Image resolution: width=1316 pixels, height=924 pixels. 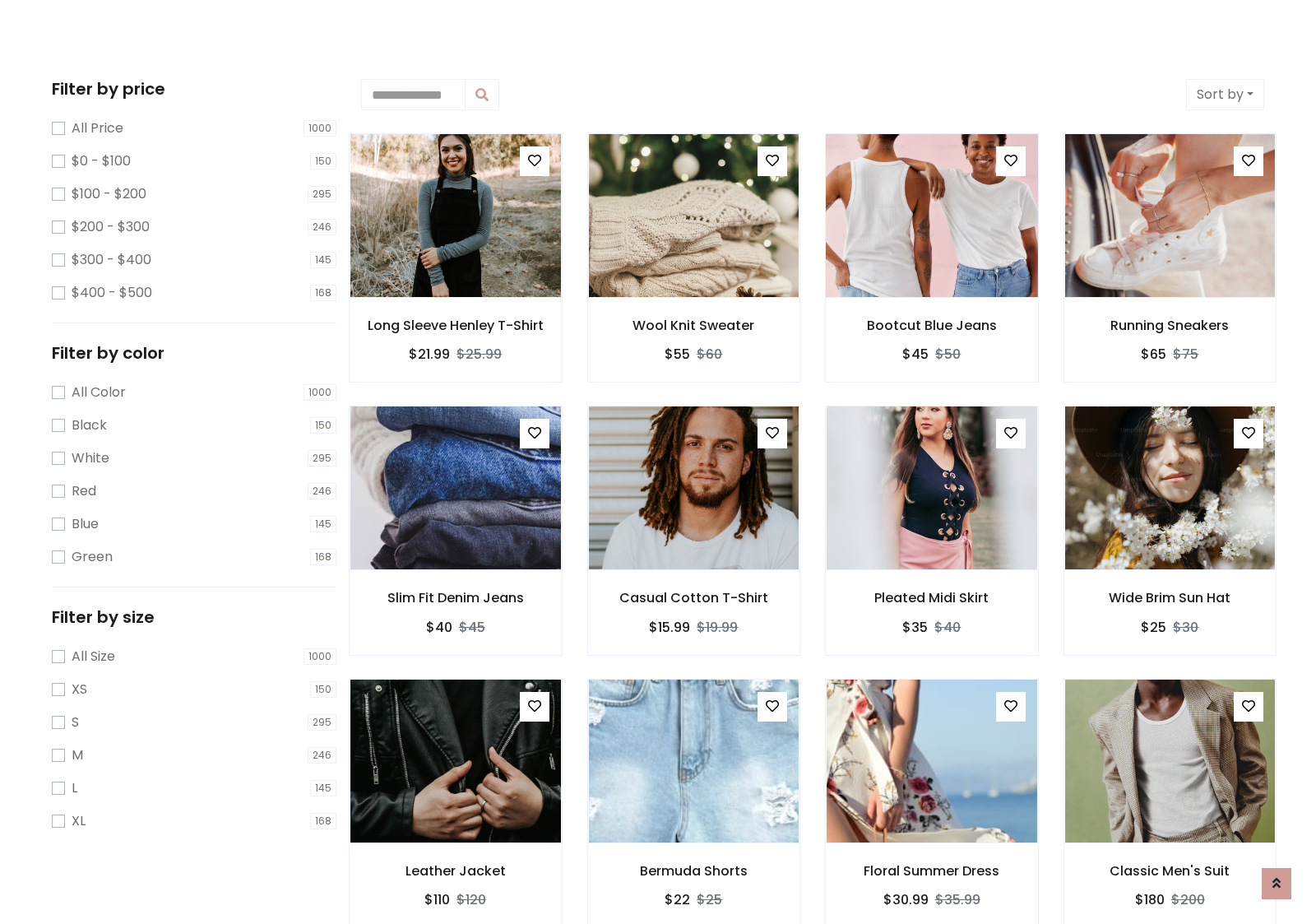 I want to click on del: $200, so click(x=1188, y=900).